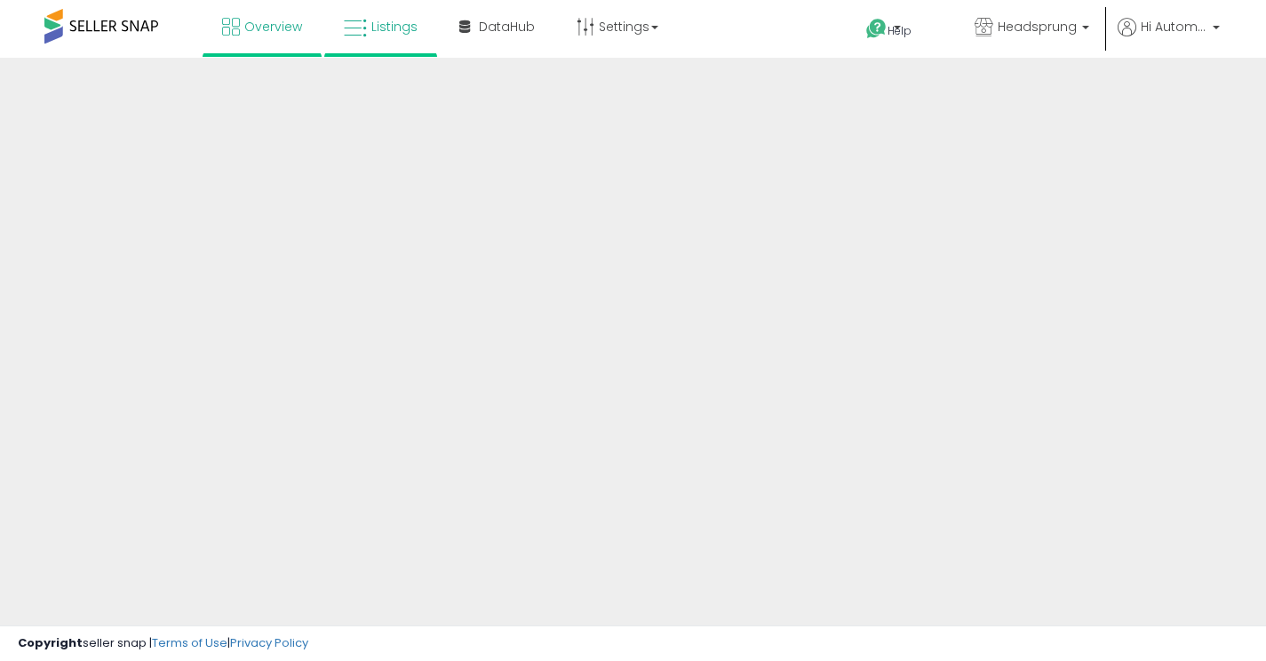  What do you see at coordinates (507, 27) in the screenshot?
I see `span: DataHub` at bounding box center [507, 27].